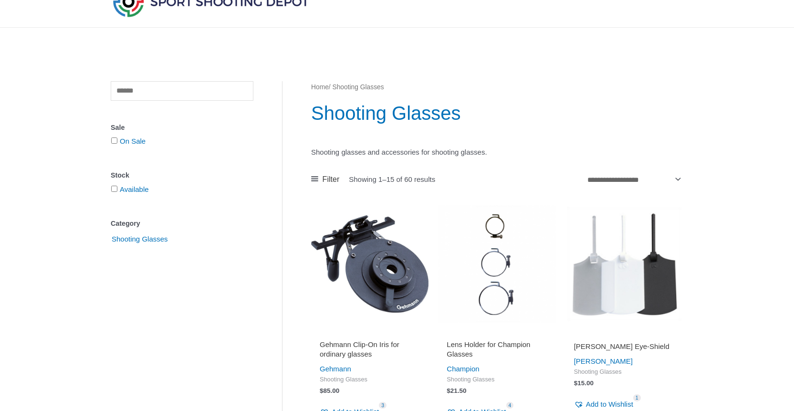 Image resolution: width=794 pixels, height=411 pixels. What do you see at coordinates (336, 369) in the screenshot?
I see `a: Gehmann` at bounding box center [336, 369].